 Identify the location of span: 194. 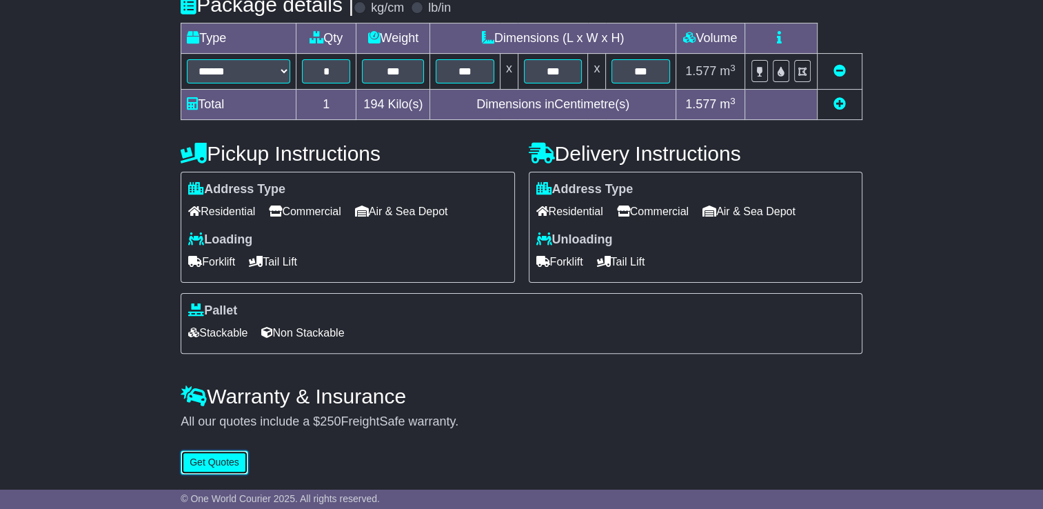
(374, 104).